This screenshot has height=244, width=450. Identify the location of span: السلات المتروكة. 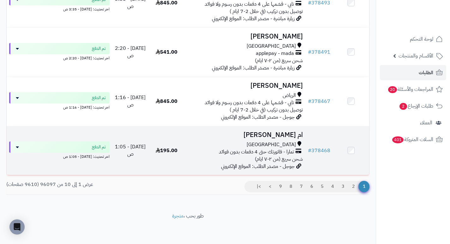
(412, 139).